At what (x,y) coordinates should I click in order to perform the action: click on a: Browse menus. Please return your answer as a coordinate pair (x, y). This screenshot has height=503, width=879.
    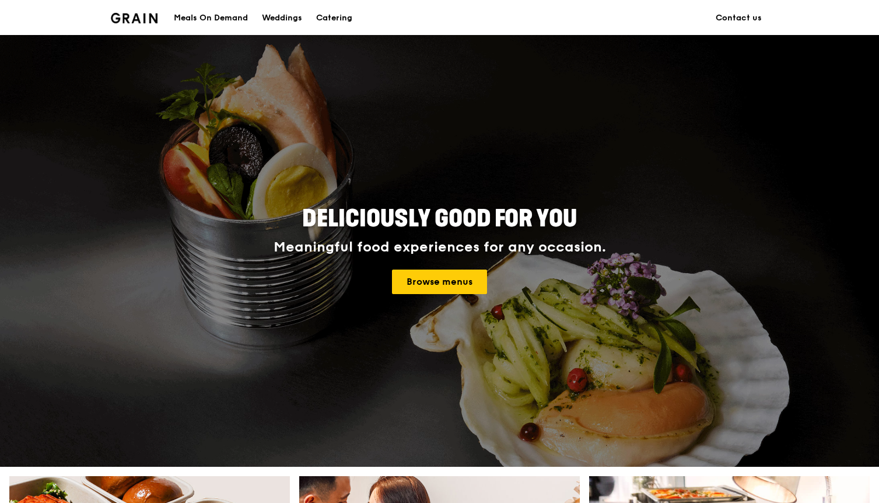
    Looking at the image, I should click on (439, 282).